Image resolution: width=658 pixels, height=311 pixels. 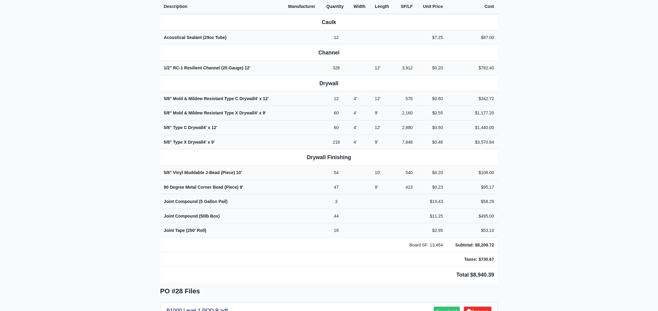 I want to click on strong: Joint Tape (250' Roll), so click(x=185, y=230).